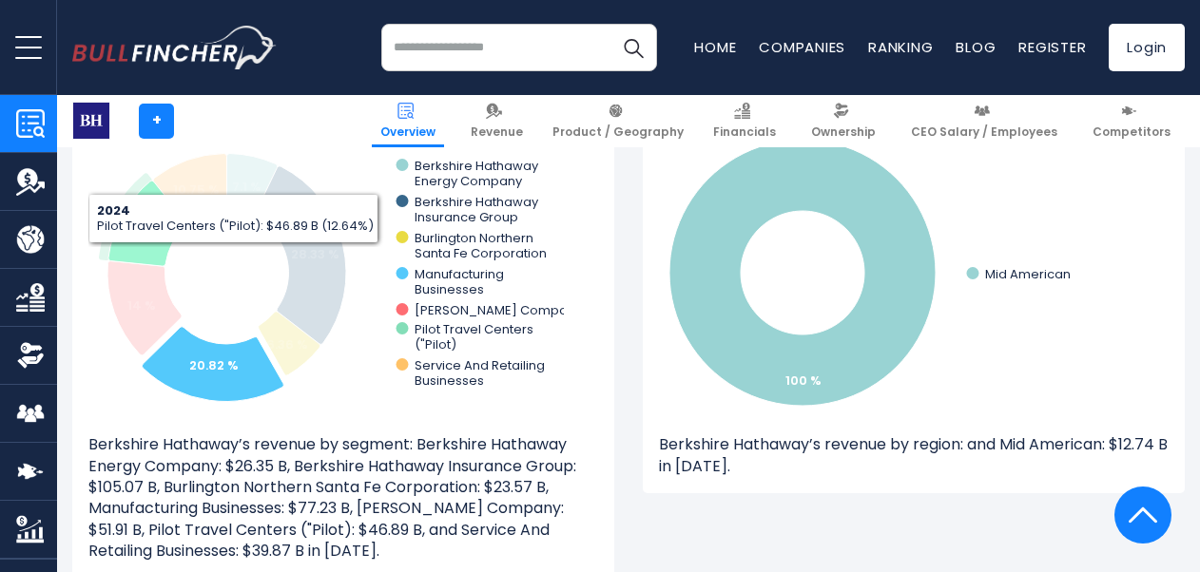  I want to click on text: Berkshire Hathaway Energy Company, so click(476, 173).